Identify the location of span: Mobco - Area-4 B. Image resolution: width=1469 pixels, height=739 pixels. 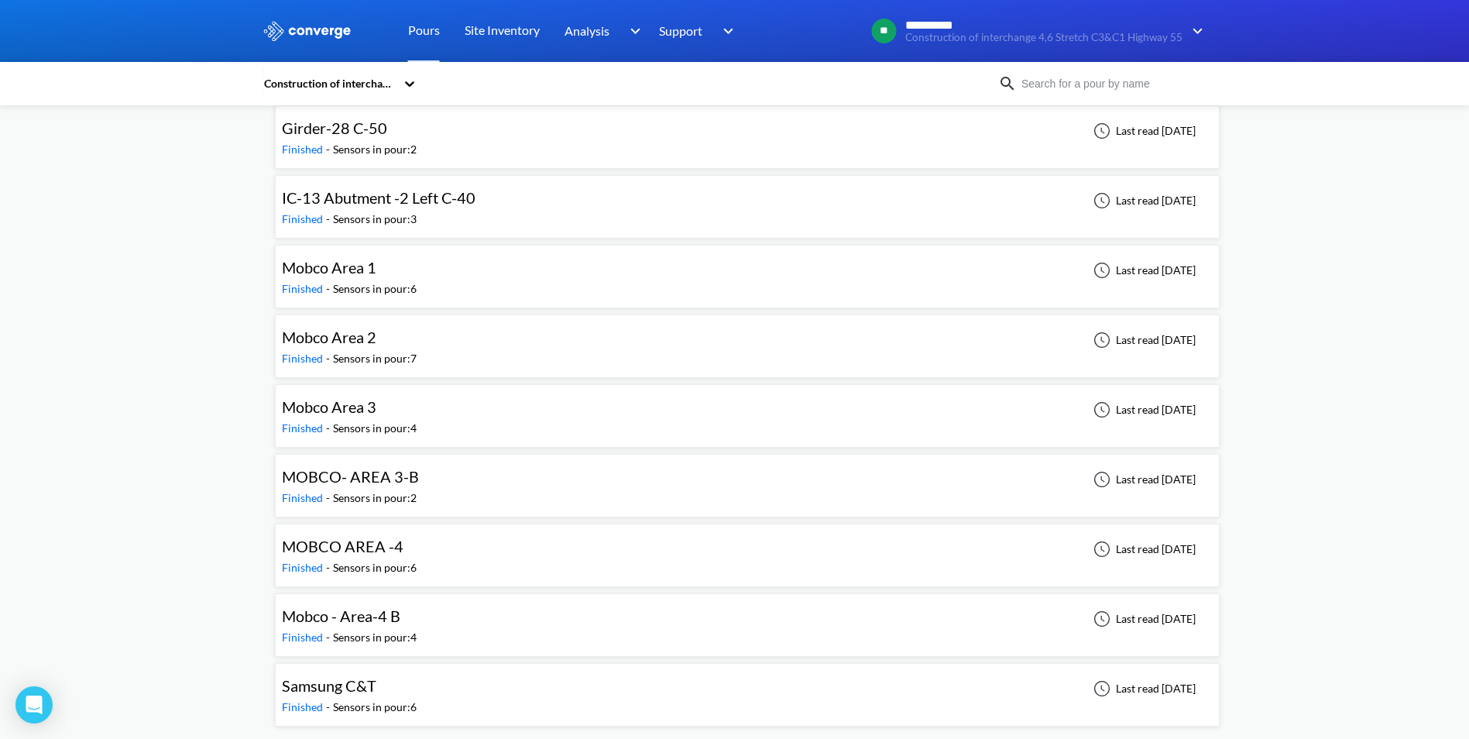
(341, 616).